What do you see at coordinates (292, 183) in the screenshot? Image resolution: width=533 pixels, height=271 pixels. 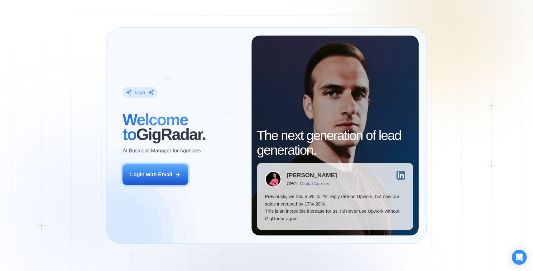 I see `div: CEO` at bounding box center [292, 183].